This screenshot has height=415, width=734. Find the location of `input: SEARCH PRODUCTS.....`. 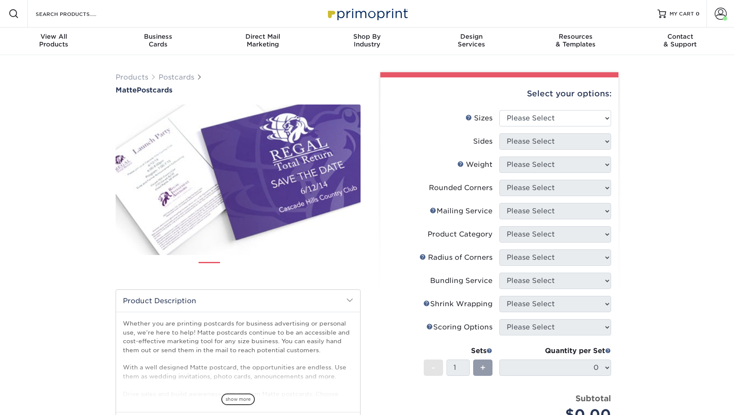

input: SEARCH PRODUCTS..... is located at coordinates (76, 14).